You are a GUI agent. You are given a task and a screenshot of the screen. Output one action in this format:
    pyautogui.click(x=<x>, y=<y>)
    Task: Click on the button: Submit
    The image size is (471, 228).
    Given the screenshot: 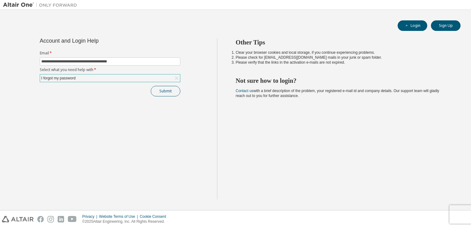 What is the action you would take?
    pyautogui.click(x=166, y=91)
    